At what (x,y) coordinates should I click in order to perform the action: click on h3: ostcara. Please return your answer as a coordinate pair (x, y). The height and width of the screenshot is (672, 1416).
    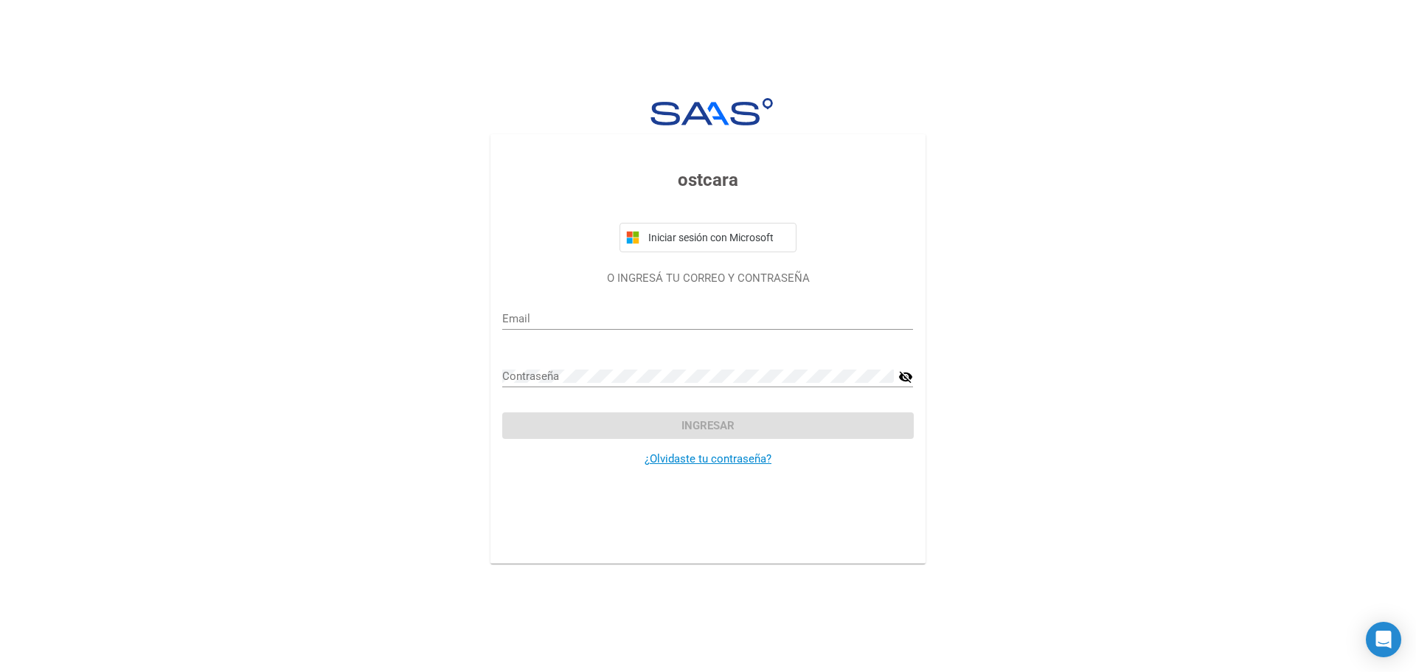
    Looking at the image, I should click on (707, 180).